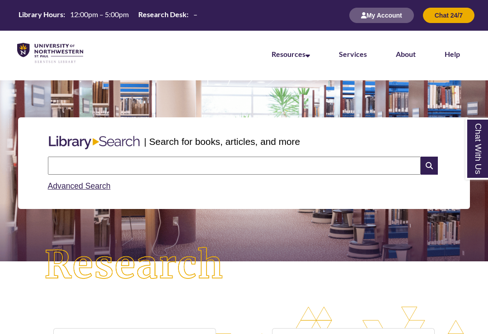  I want to click on button: My Account, so click(381, 15).